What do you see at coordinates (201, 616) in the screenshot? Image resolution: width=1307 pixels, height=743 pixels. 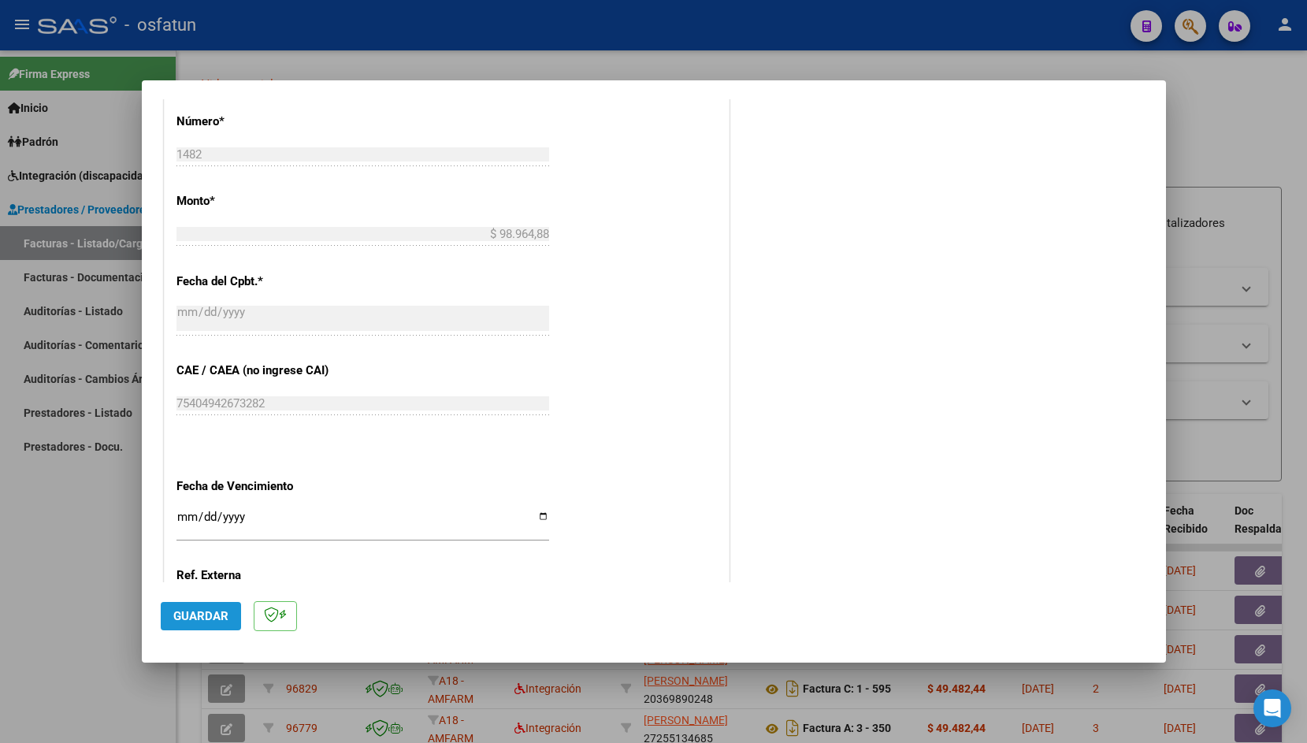 I see `span: Guardar` at bounding box center [201, 616].